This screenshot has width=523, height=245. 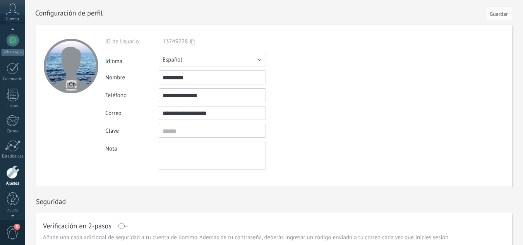 What do you see at coordinates (77, 226) in the screenshot?
I see `h1: Verificación en 2-pasos` at bounding box center [77, 226].